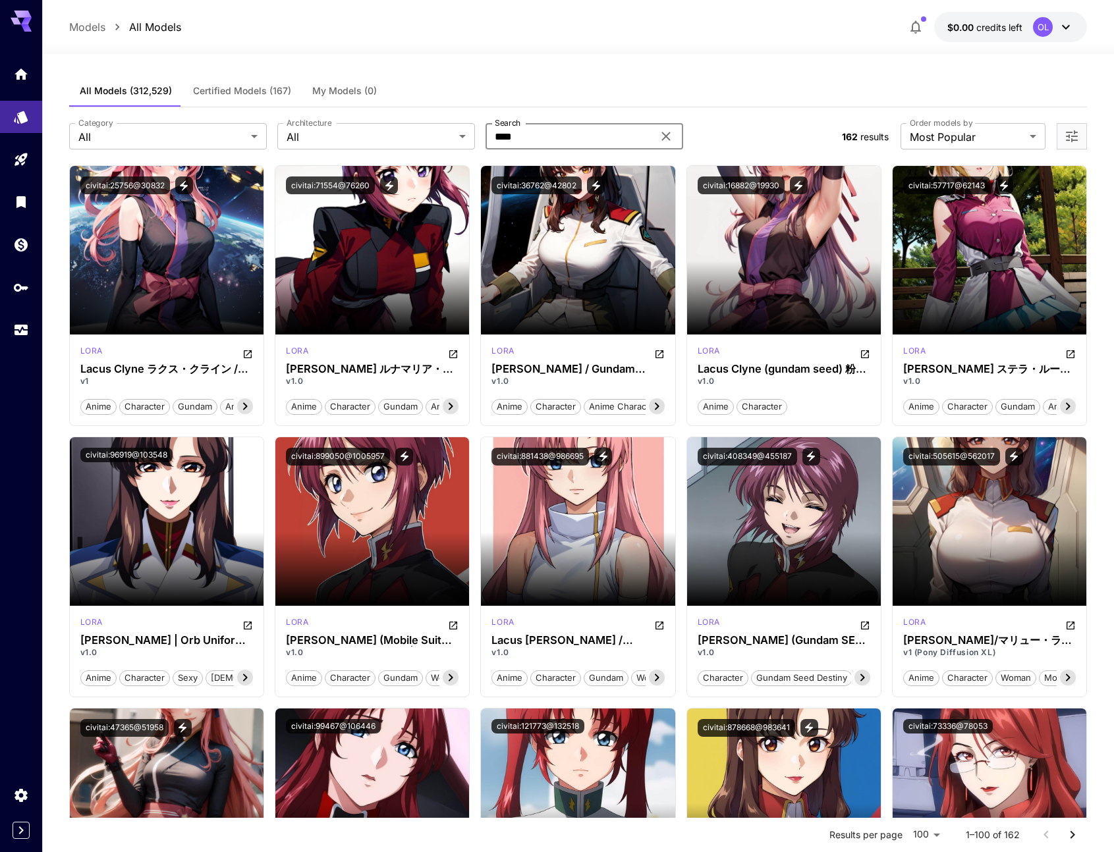 This screenshot has height=852, width=1114. I want to click on button: civitai:505615@562017, so click(951, 456).